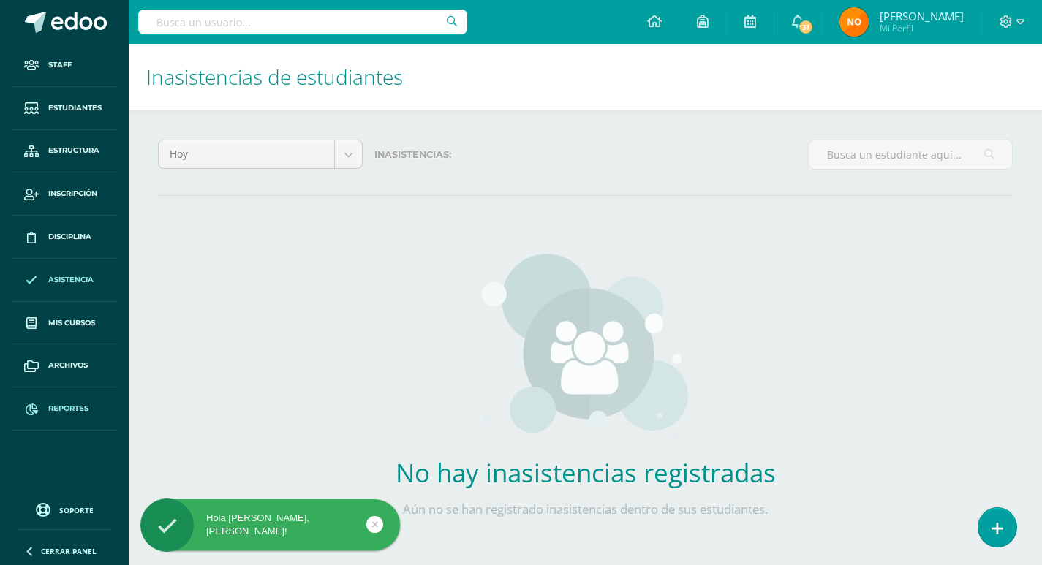 This screenshot has height=565, width=1042. Describe the element at coordinates (921, 28) in the screenshot. I see `span: Mi Perfil` at that location.